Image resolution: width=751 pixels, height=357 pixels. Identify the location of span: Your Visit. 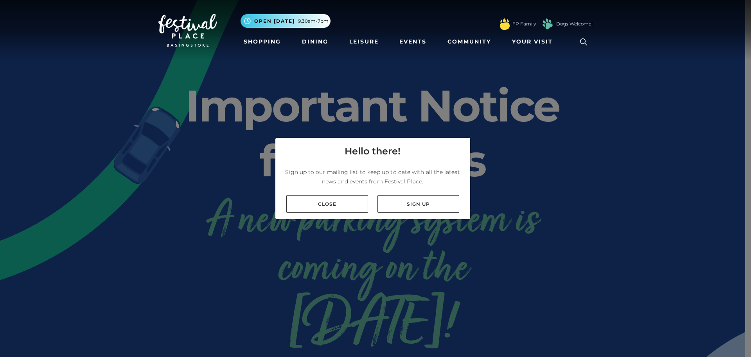
(533, 41).